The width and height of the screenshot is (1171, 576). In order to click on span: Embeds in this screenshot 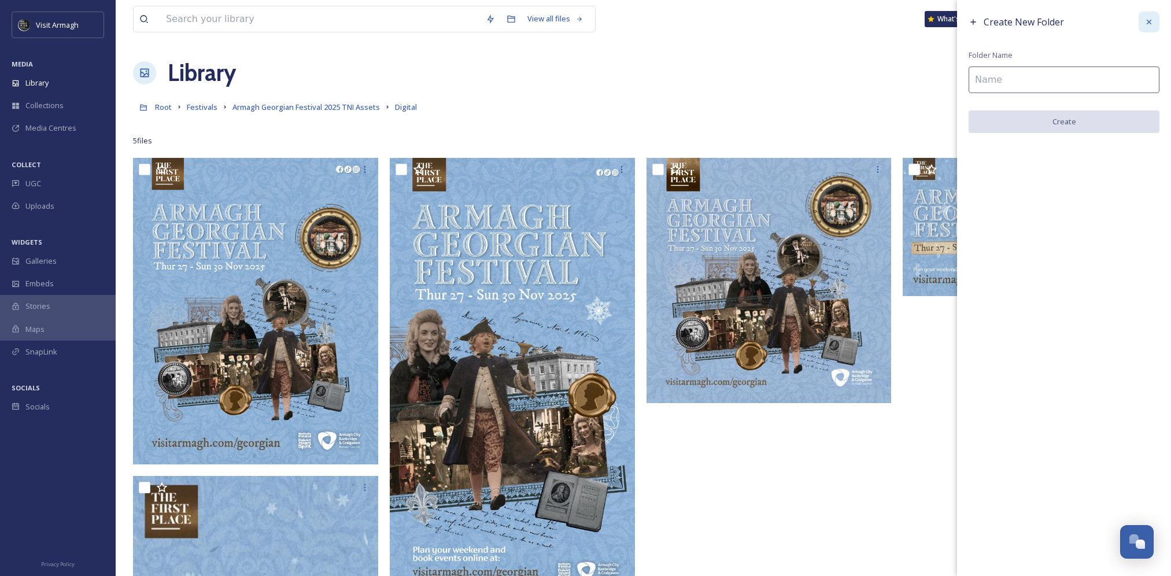, I will do `click(39, 283)`.